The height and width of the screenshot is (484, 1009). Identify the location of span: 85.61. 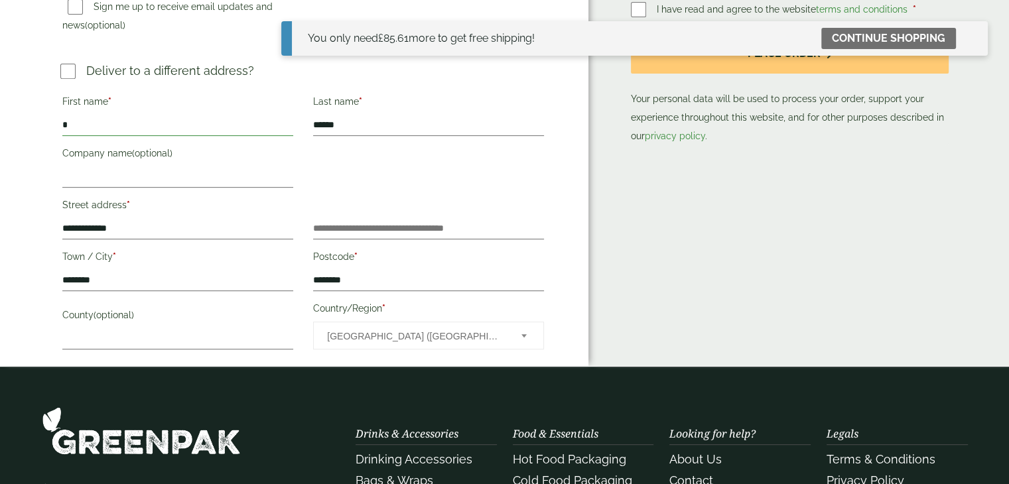
(393, 38).